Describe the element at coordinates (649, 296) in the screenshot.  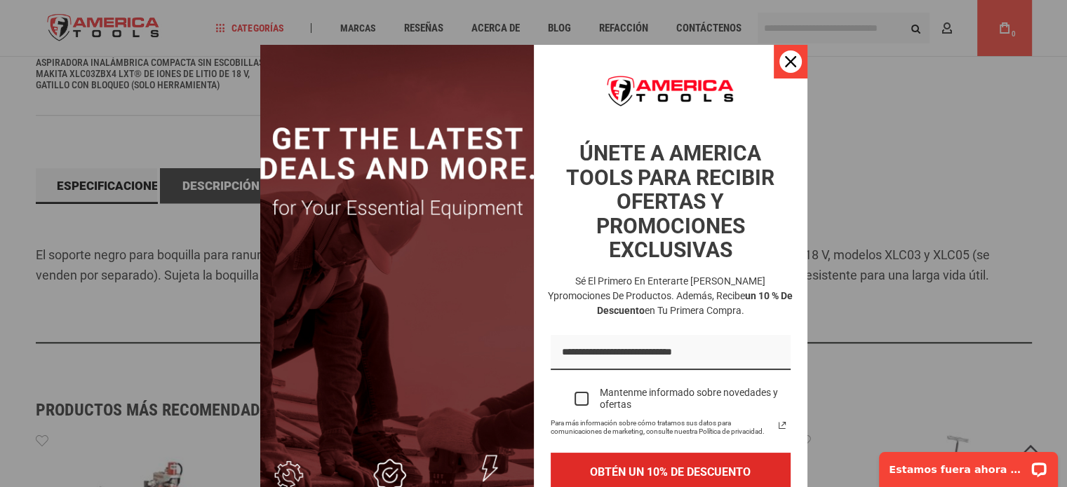
I see `font: promociones de productos. Además, recibe` at that location.